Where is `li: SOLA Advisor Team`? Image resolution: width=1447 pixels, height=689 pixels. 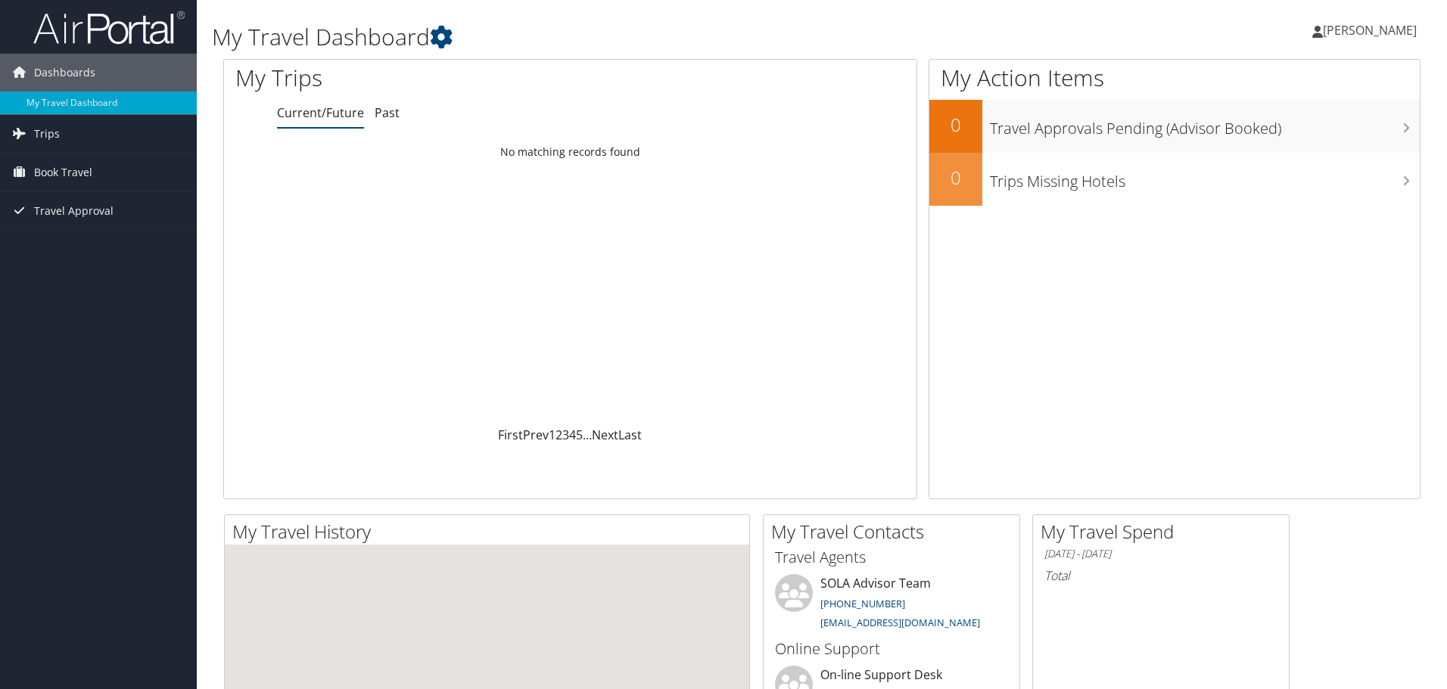
li: SOLA Advisor Team is located at coordinates (891, 605).